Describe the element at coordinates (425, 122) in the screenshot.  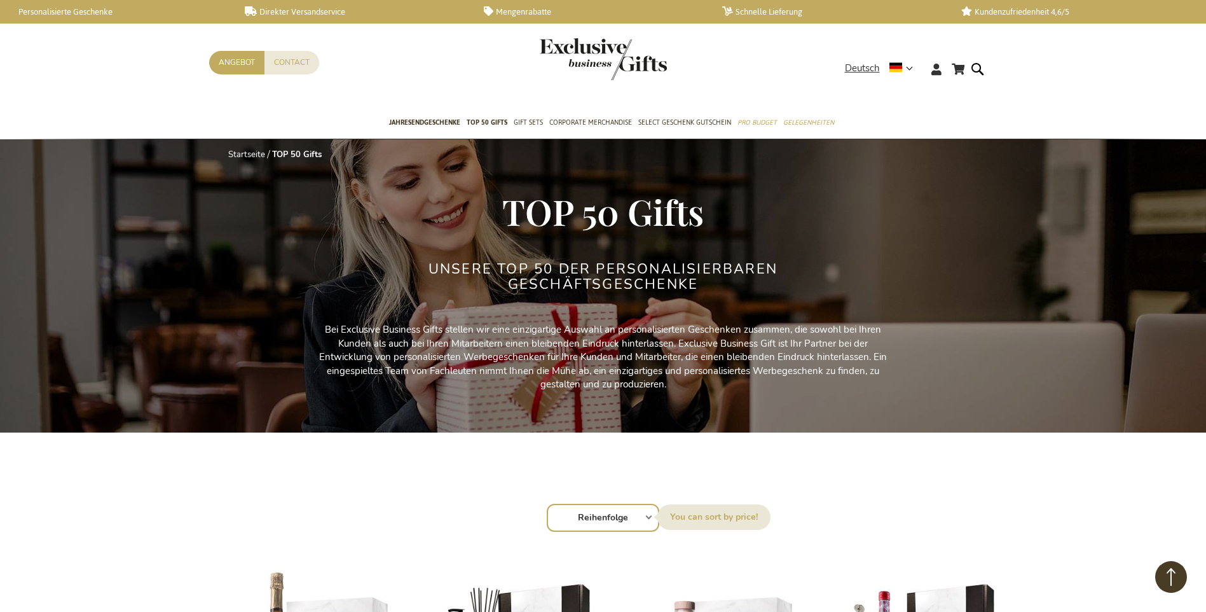
I see `span: Jahresendgeschenke` at that location.